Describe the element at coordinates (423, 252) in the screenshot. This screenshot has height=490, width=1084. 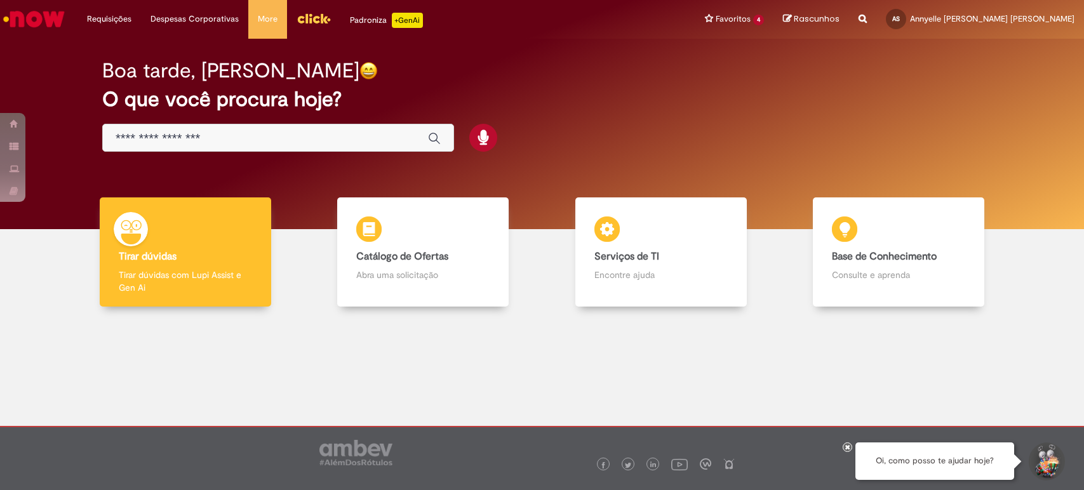
I see `a: Catálogo de Ofertas Abra uma solicitação` at that location.